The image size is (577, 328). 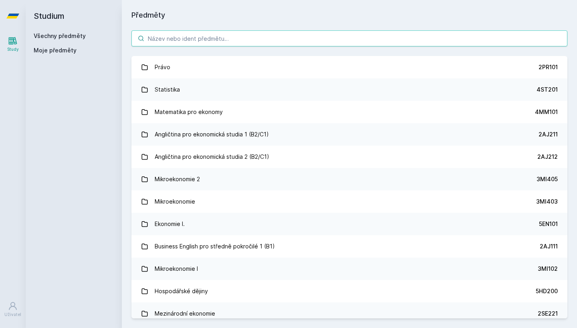 What do you see at coordinates (546, 112) in the screenshot?
I see `div: 4MM101` at bounding box center [546, 112].